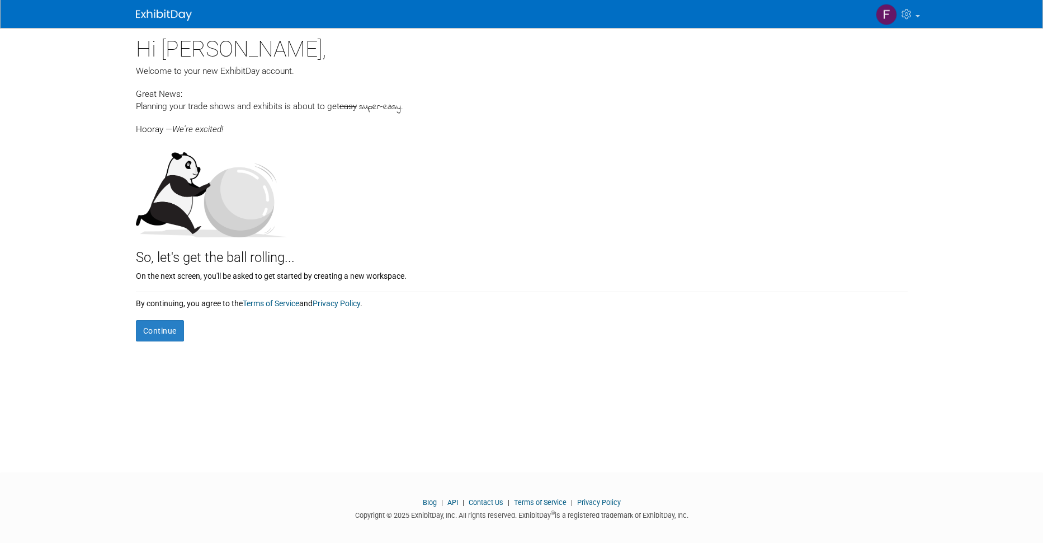 Image resolution: width=1043 pixels, height=543 pixels. I want to click on div: On the next screen, you'll be asked to get started by creating a new workspace., so click(522, 274).